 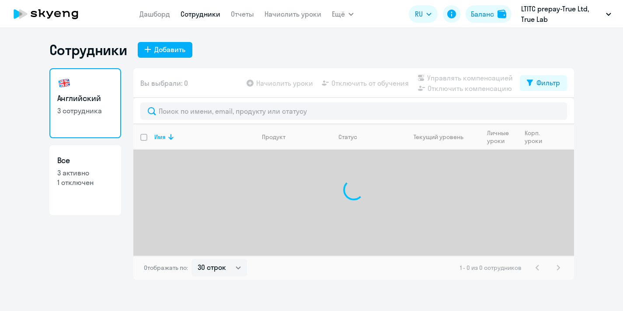 What do you see at coordinates (85, 173) in the screenshot?
I see `p: 3 активно` at bounding box center [85, 173].